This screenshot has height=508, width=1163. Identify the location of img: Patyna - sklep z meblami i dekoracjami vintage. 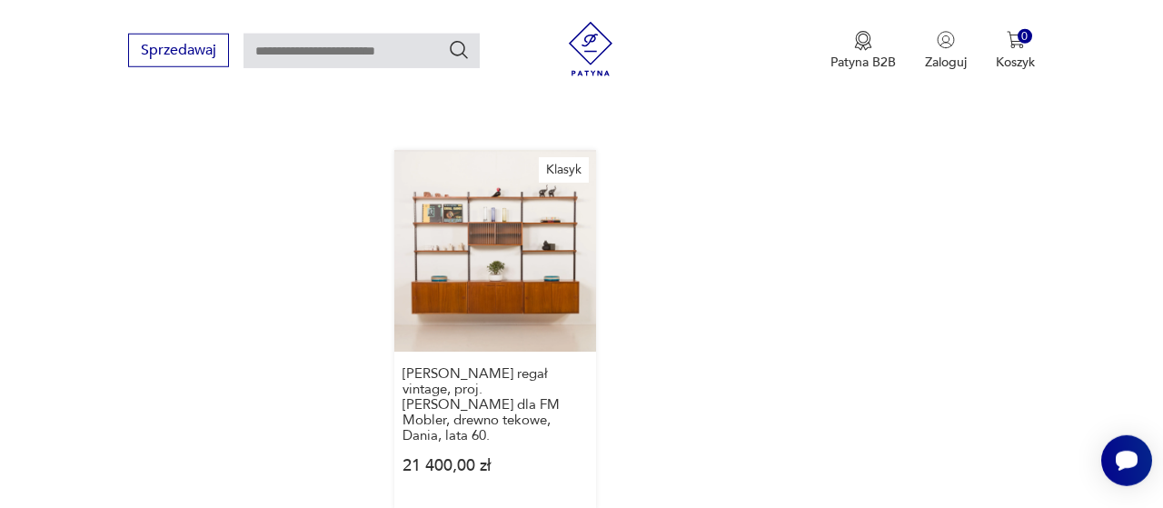
(591, 49).